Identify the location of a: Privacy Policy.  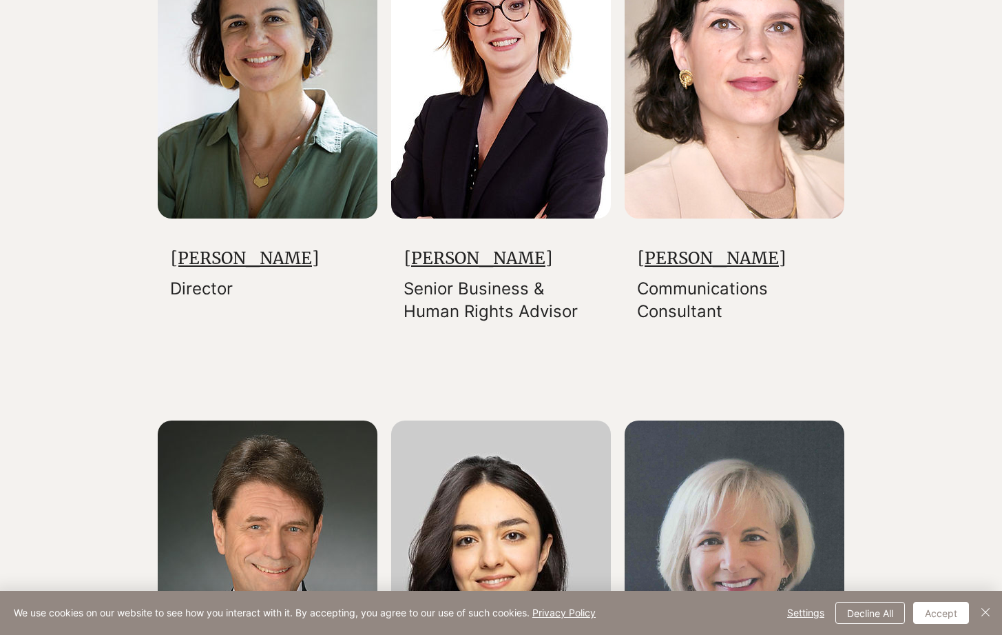
(564, 612).